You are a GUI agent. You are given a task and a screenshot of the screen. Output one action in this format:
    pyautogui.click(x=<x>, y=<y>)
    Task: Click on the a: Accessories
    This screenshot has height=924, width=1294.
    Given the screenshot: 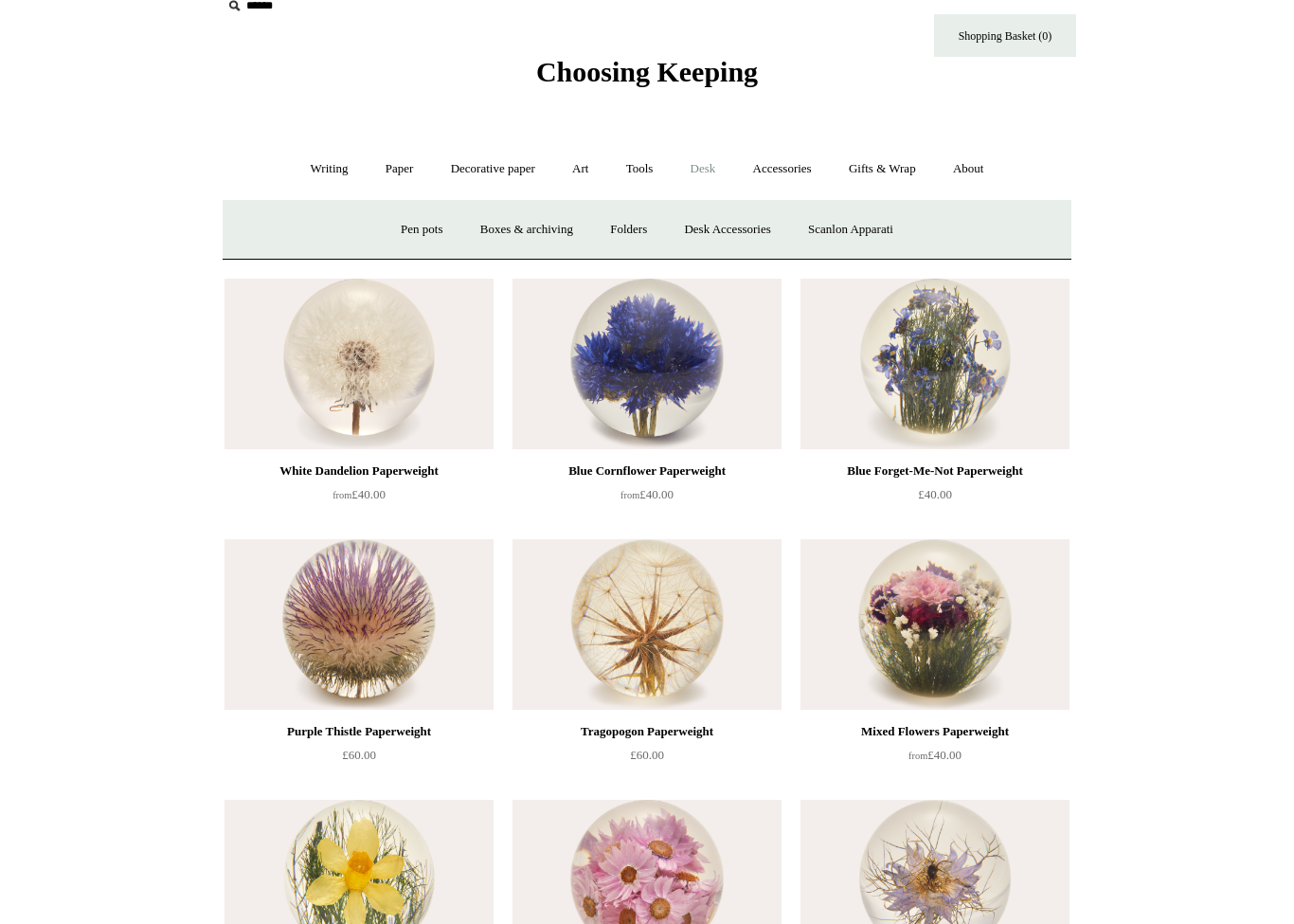 What is the action you would take?
    pyautogui.click(x=782, y=169)
    